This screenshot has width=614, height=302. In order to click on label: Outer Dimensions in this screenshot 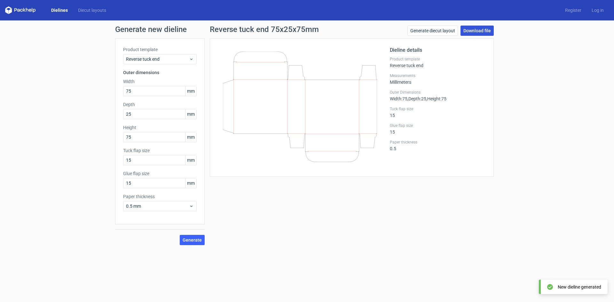, I will do `click(438, 92)`.